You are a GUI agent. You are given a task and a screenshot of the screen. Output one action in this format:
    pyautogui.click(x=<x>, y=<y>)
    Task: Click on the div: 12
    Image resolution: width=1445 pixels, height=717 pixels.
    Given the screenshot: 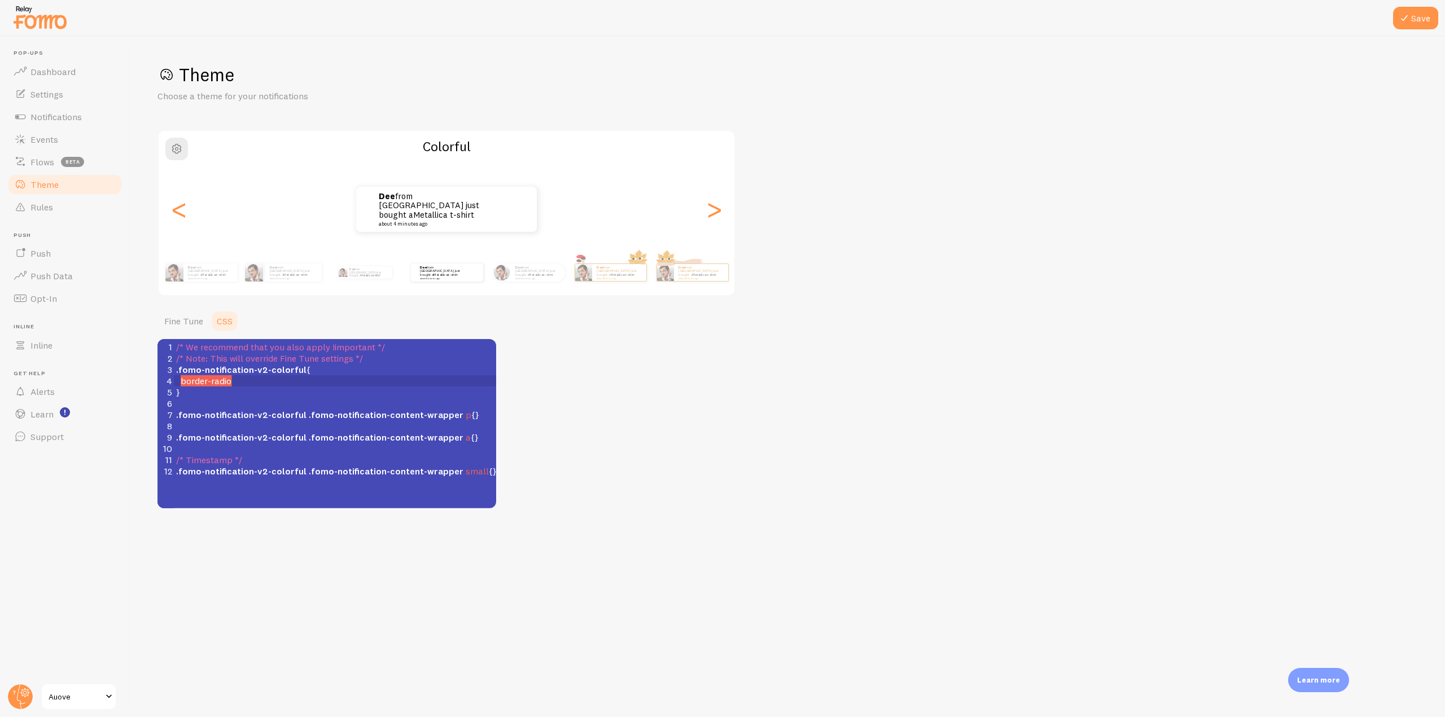 What is the action you would take?
    pyautogui.click(x=165, y=471)
    